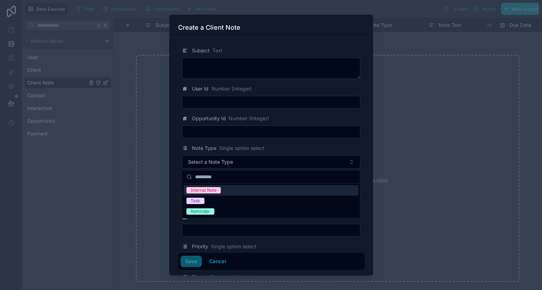 This screenshot has height=290, width=542. I want to click on span: Priority, so click(200, 247).